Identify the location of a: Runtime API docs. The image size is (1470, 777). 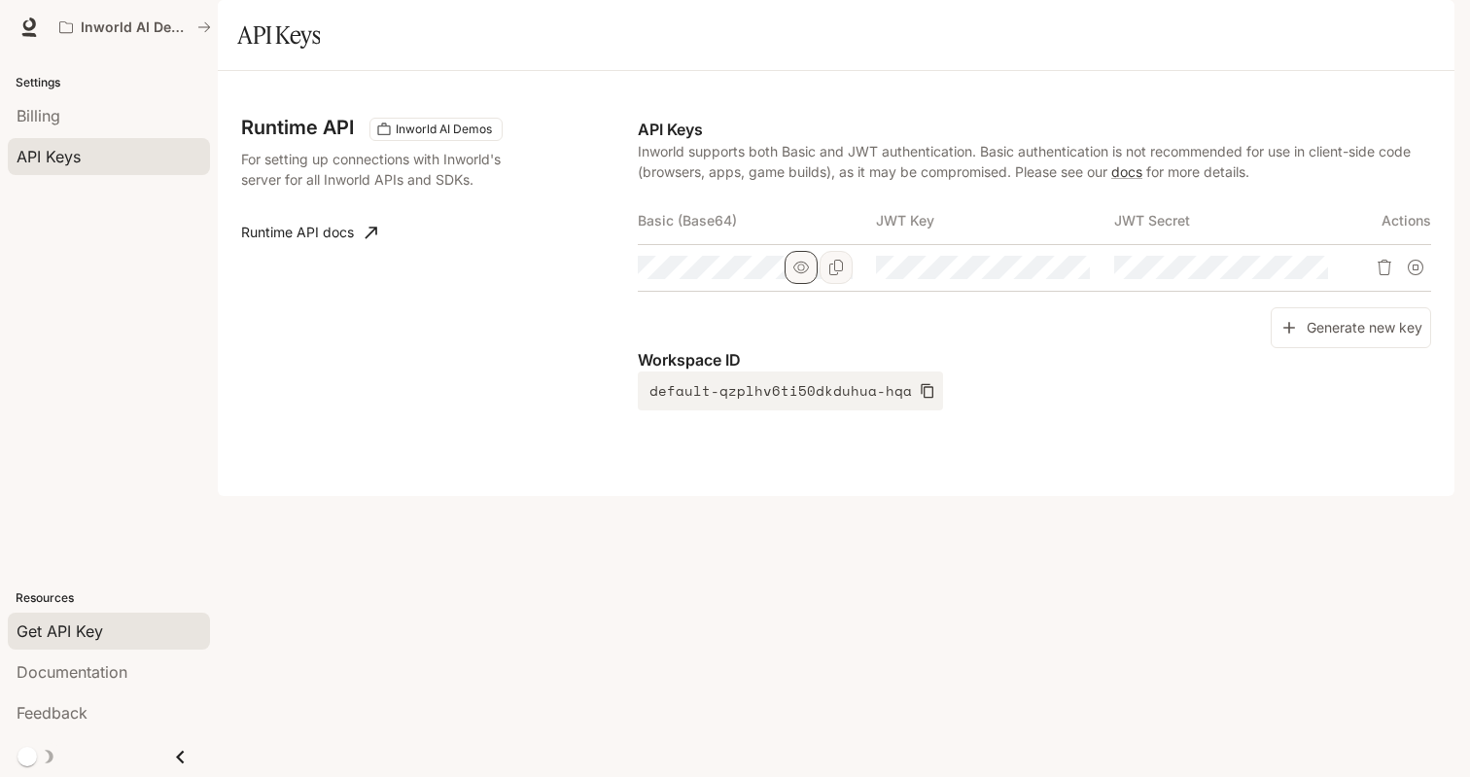
(309, 232).